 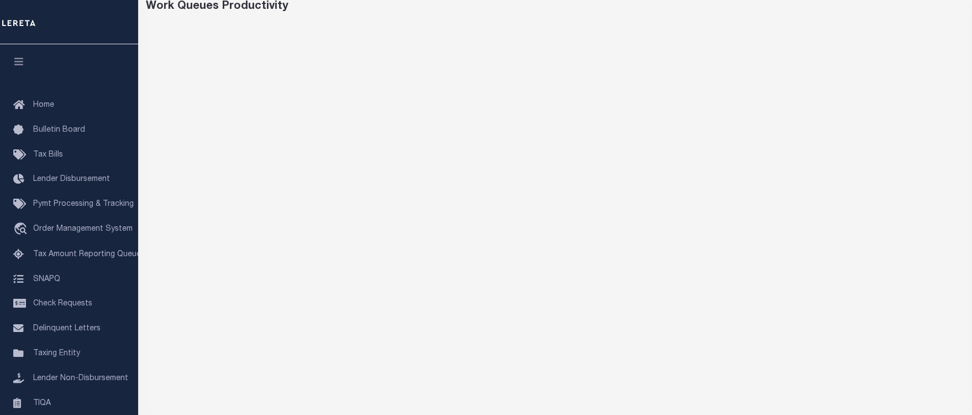 I want to click on span: Home, so click(x=44, y=105).